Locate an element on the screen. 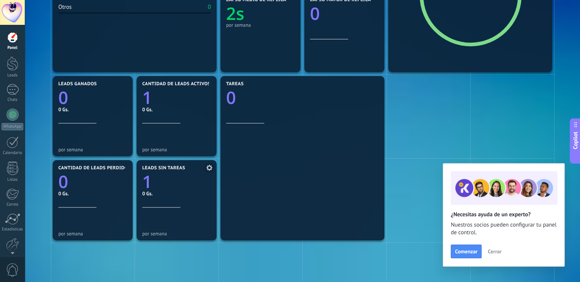  span: Comenzar is located at coordinates (466, 251).